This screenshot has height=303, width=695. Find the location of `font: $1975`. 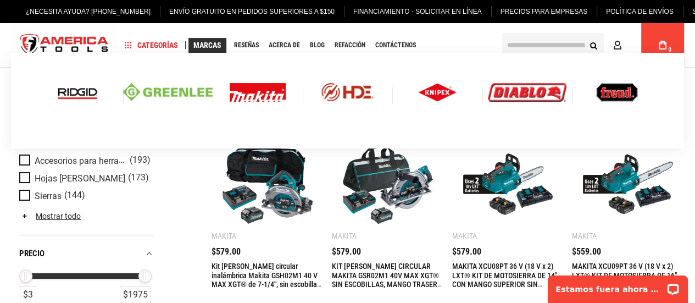

font: $1975 is located at coordinates (135, 294).